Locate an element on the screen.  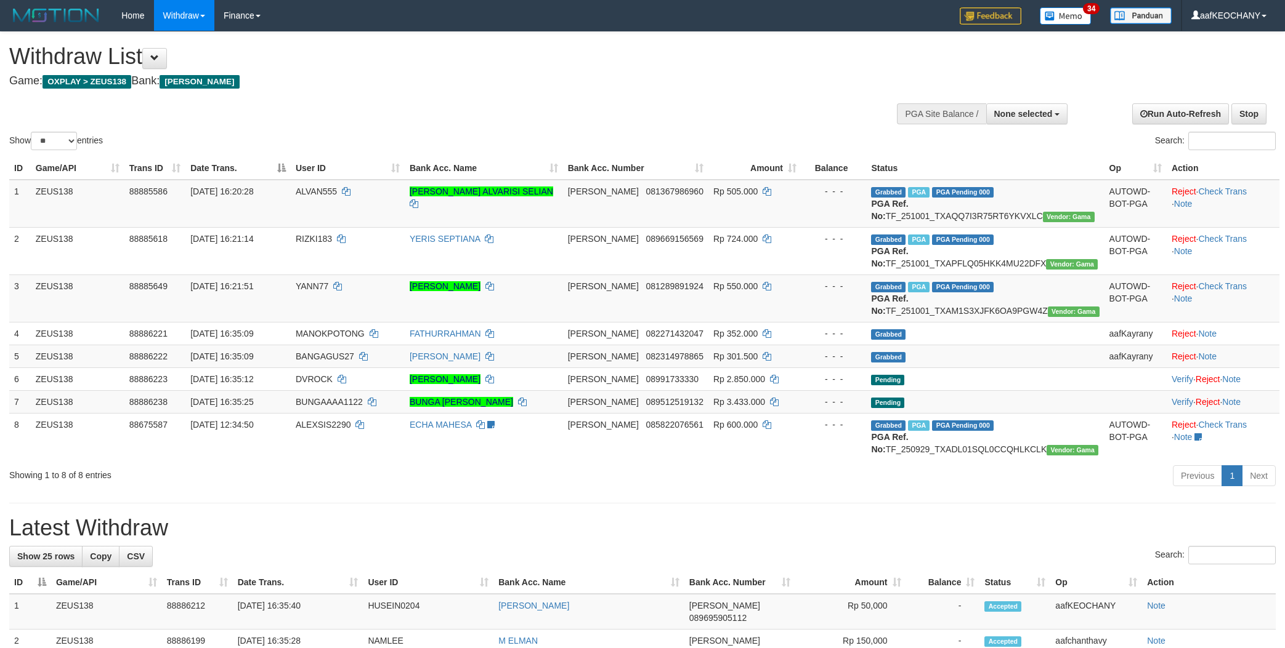
td: AUTOWD-BOT-PGA is located at coordinates (1135, 204).